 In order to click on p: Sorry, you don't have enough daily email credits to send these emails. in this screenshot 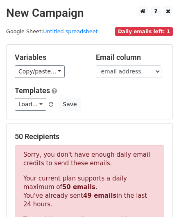, I will do `click(89, 159)`.